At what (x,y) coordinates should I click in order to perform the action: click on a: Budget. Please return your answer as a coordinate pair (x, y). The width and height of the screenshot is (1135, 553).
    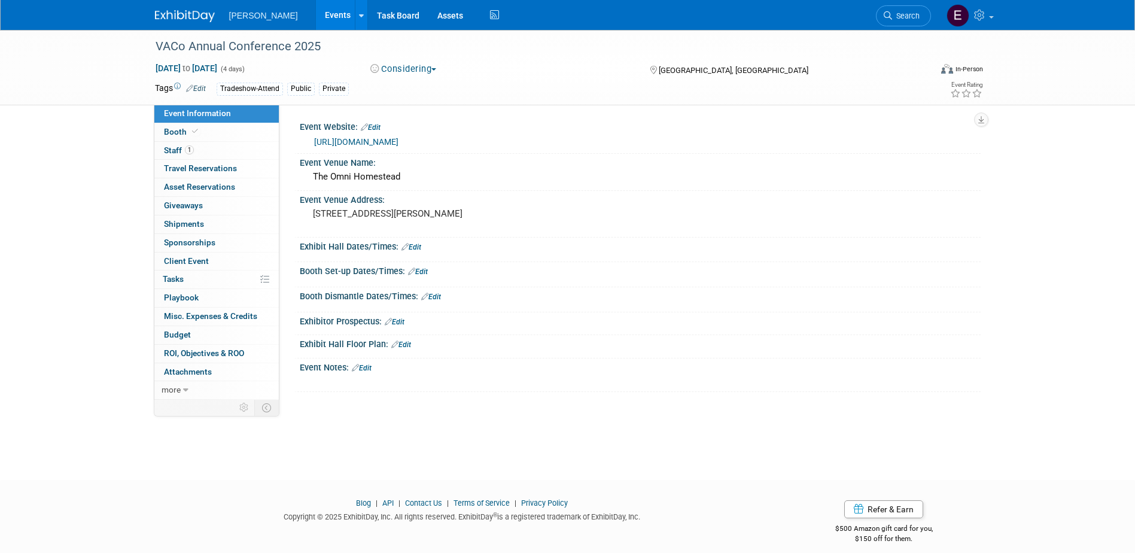
    Looking at the image, I should click on (217, 335).